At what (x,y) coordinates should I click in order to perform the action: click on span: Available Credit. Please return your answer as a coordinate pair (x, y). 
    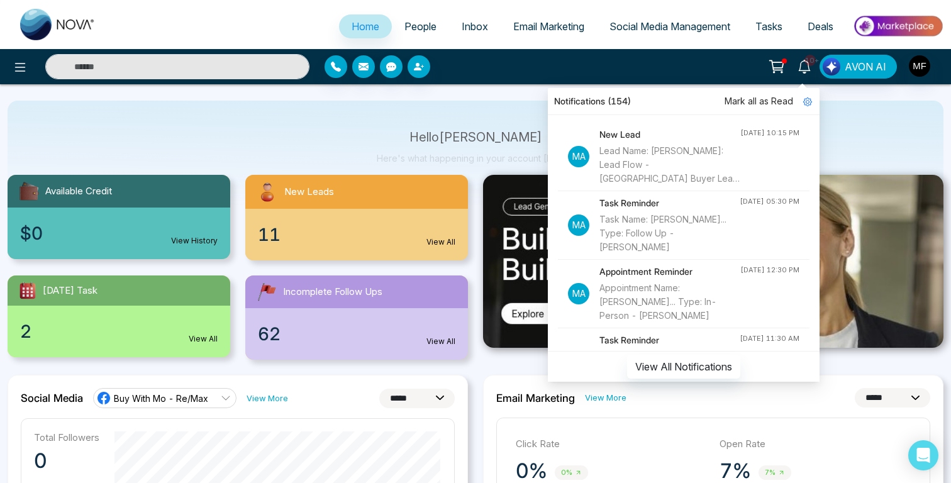
    Looking at the image, I should click on (79, 191).